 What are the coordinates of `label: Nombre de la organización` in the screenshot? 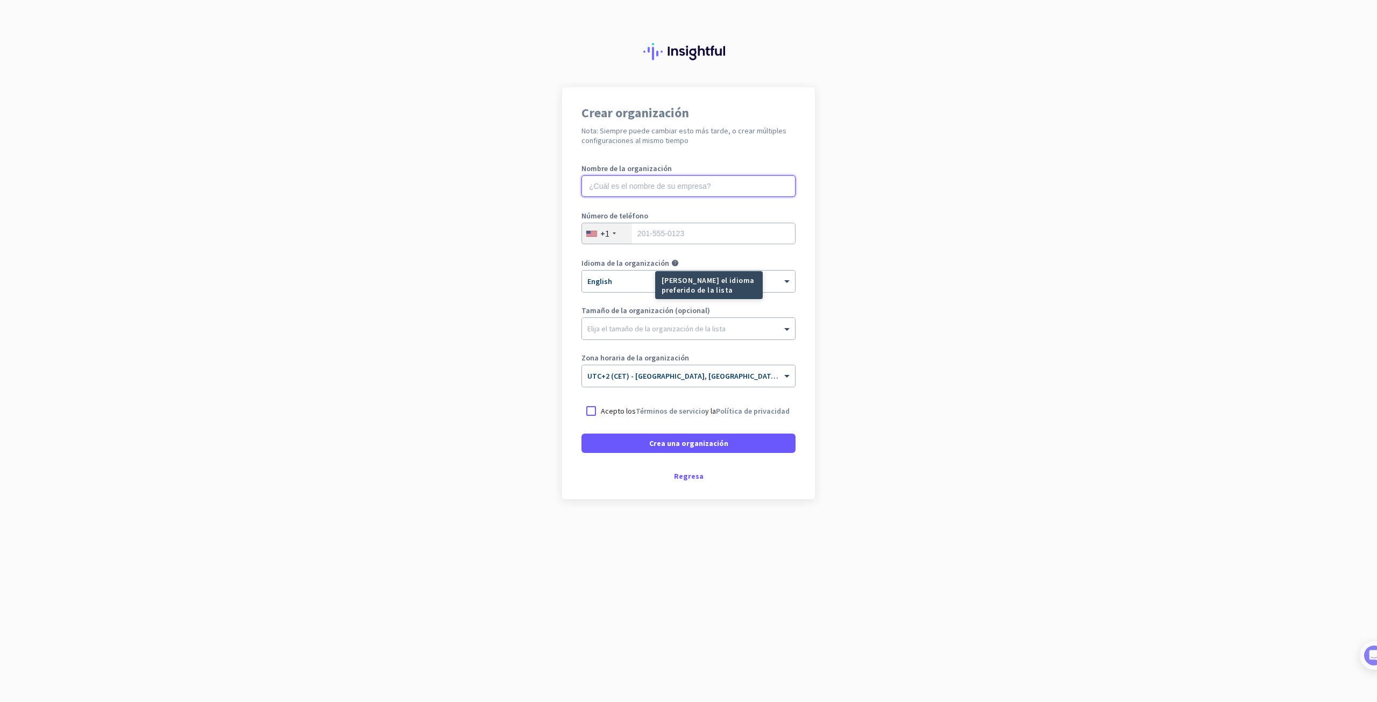 It's located at (688, 168).